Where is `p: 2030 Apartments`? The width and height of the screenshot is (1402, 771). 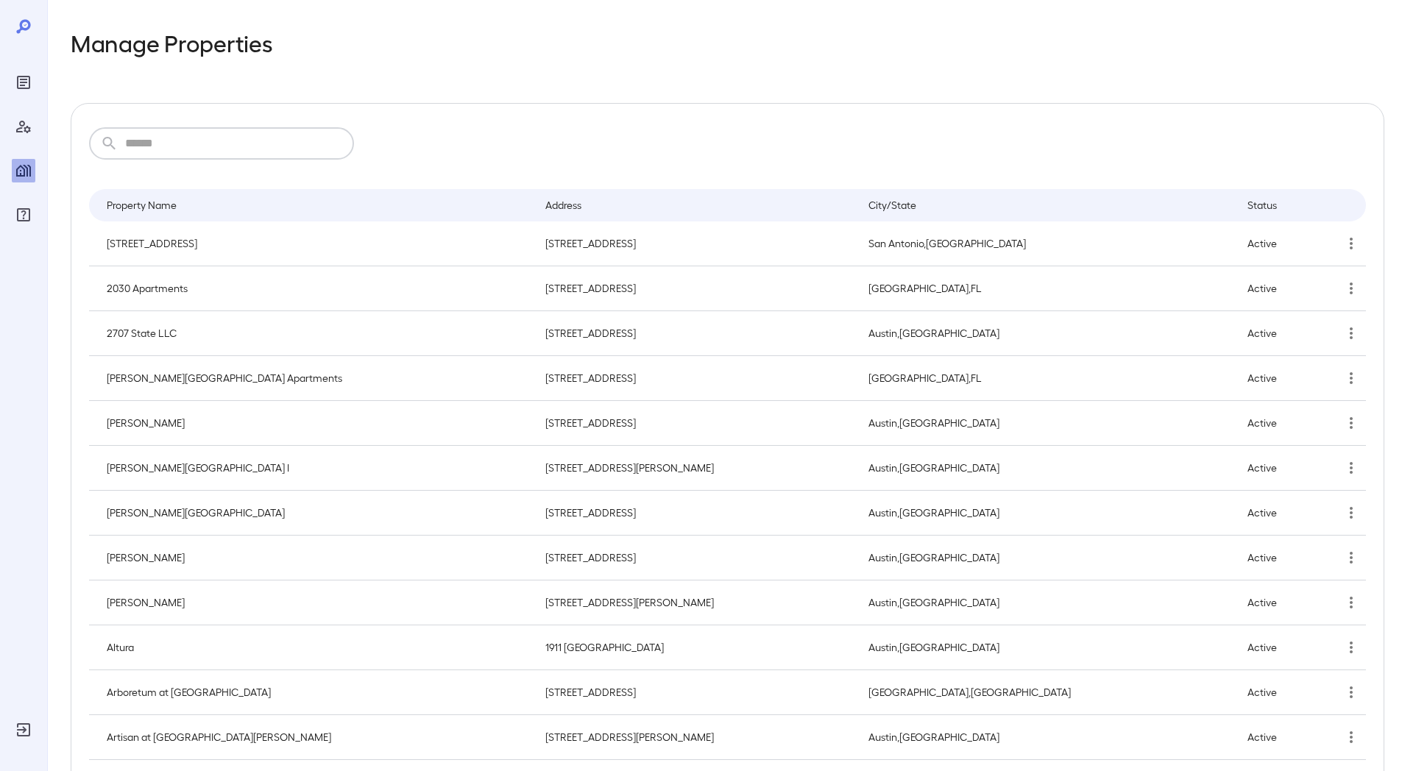 p: 2030 Apartments is located at coordinates (314, 289).